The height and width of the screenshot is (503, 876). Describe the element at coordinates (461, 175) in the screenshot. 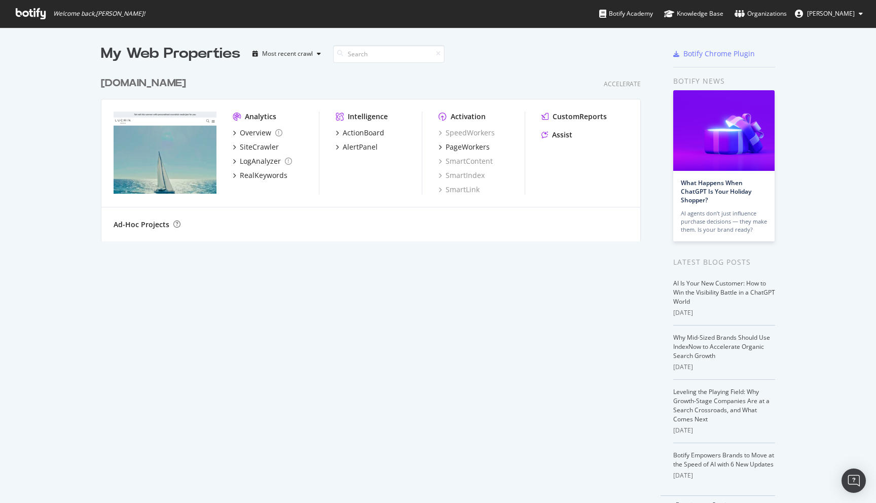

I see `a: SmartIndex` at that location.